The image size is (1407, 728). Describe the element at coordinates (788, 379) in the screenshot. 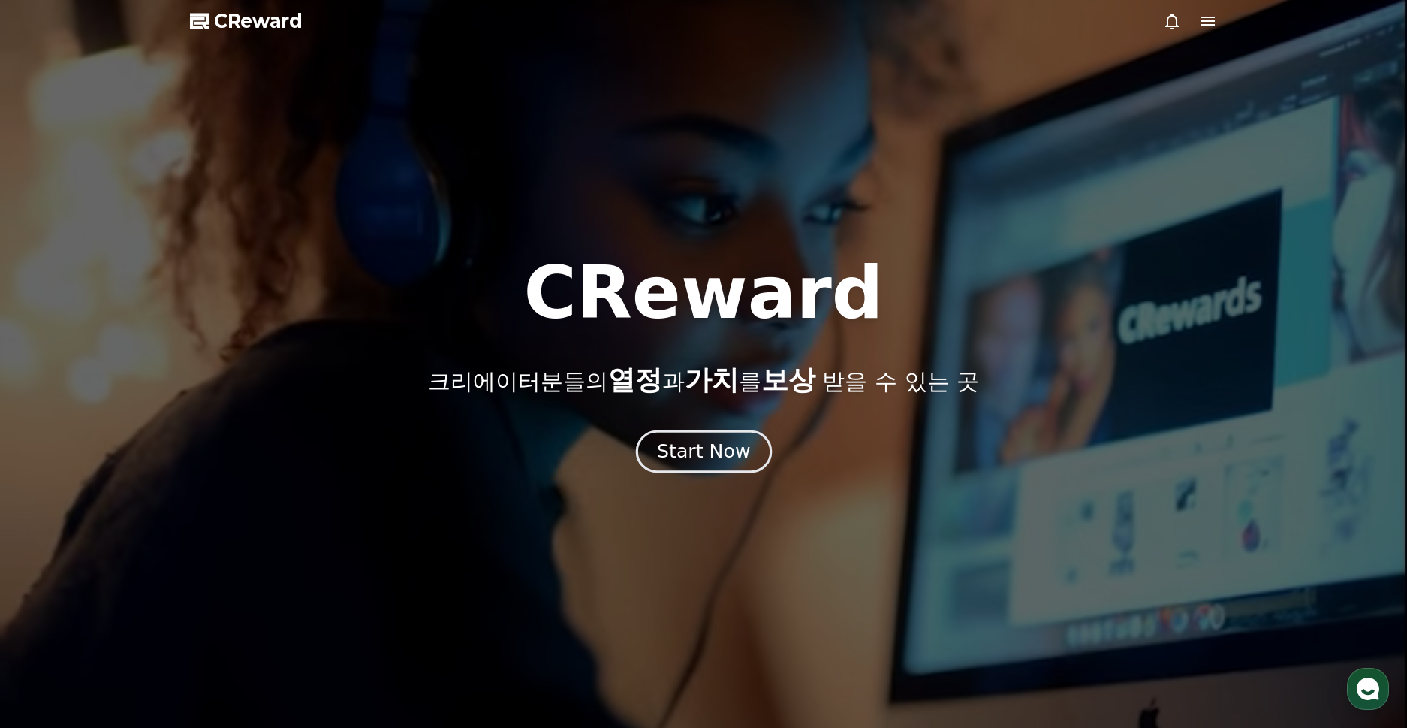

I see `span: 보상` at that location.